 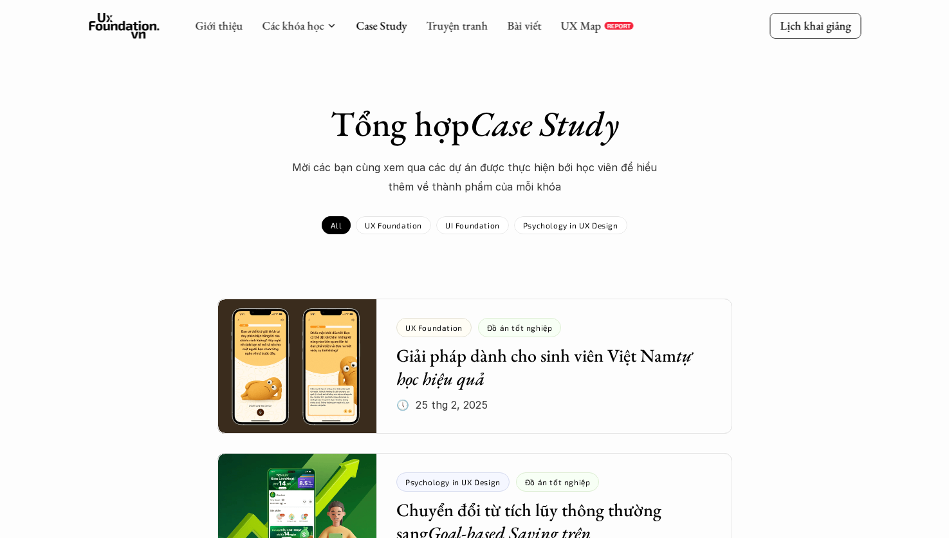 I want to click on p: Lịch khai giảng, so click(x=815, y=25).